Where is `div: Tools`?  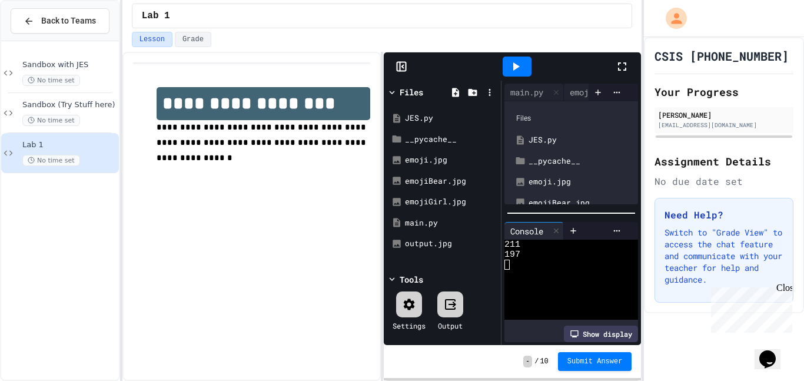 div: Tools is located at coordinates (412, 279).